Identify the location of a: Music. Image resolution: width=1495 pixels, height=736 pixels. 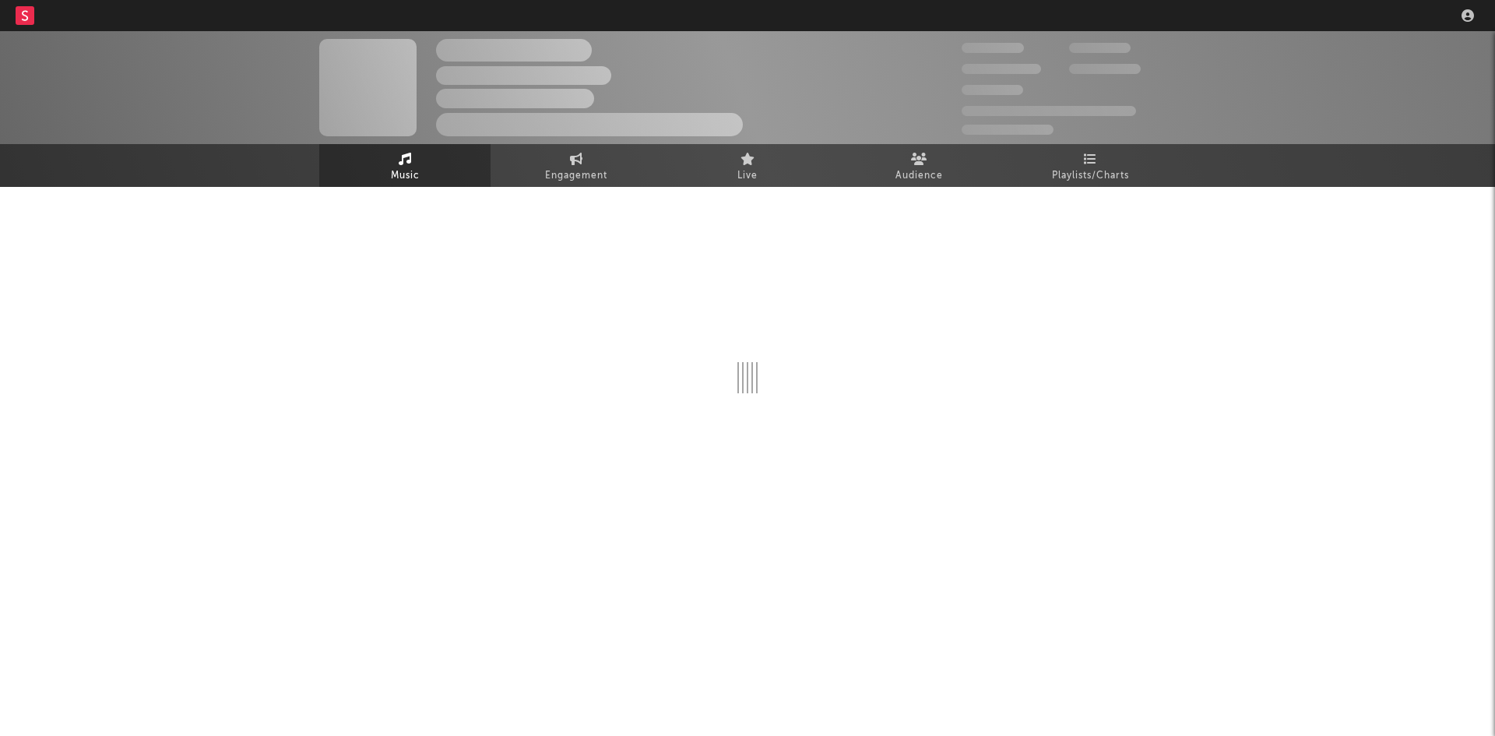
(405, 165).